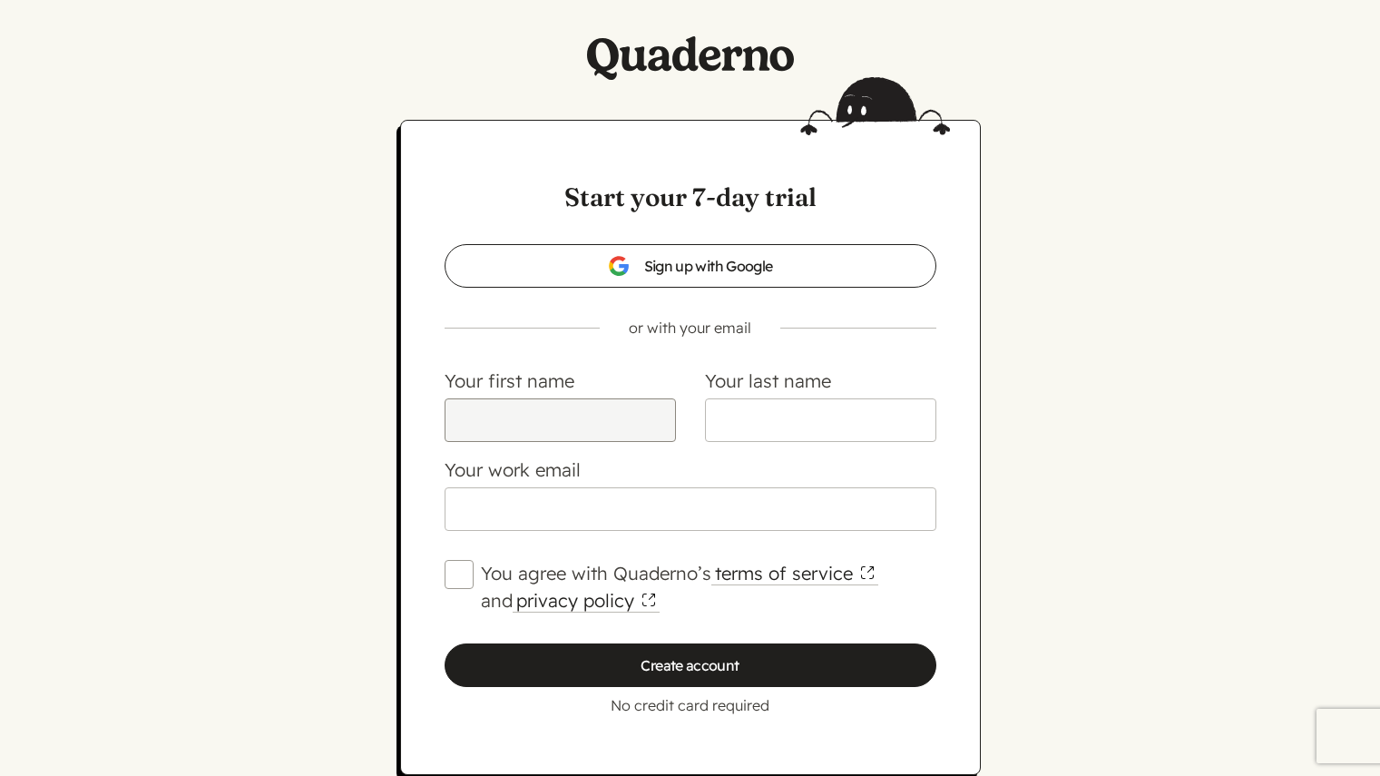  What do you see at coordinates (691, 266) in the screenshot?
I see `a: Sign up with Google` at bounding box center [691, 266].